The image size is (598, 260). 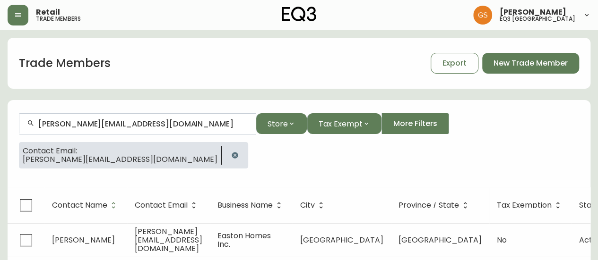 I want to click on button: New Trade Member, so click(x=530, y=63).